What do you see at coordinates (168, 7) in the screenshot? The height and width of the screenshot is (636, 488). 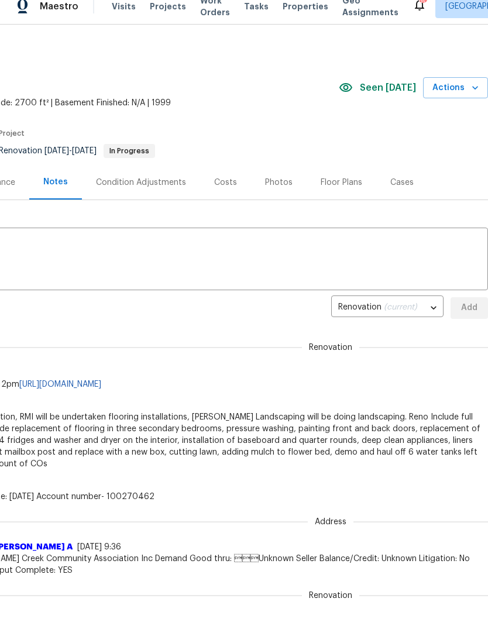 I see `span: Projects` at bounding box center [168, 7].